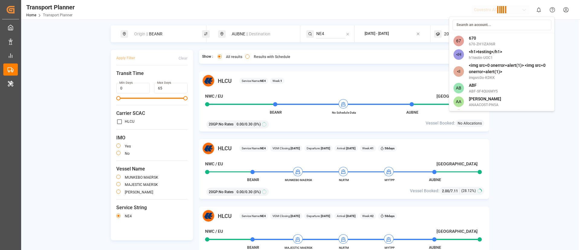 The width and height of the screenshot is (580, 250). I want to click on label: no, so click(127, 154).